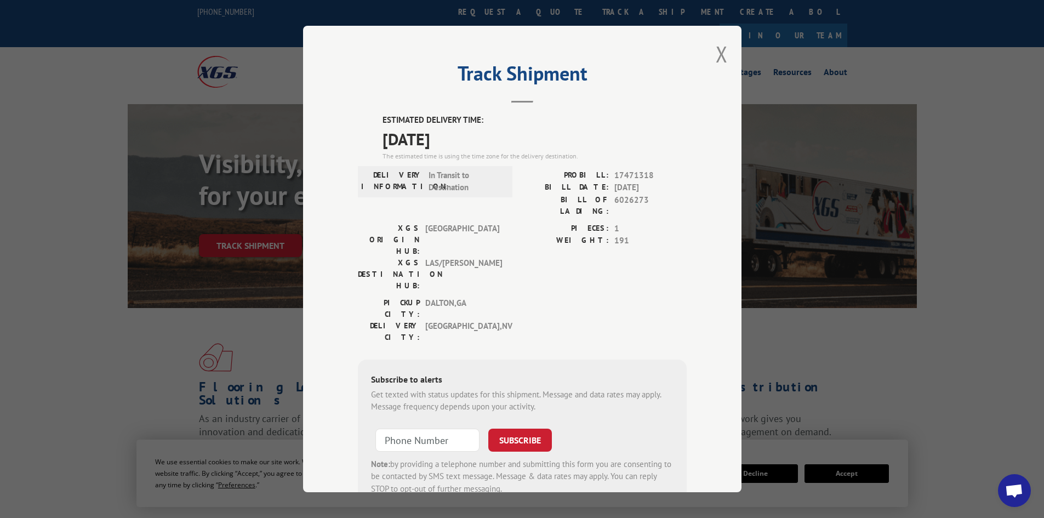 This screenshot has height=518, width=1044. I want to click on label: BILL OF LADING:, so click(565, 205).